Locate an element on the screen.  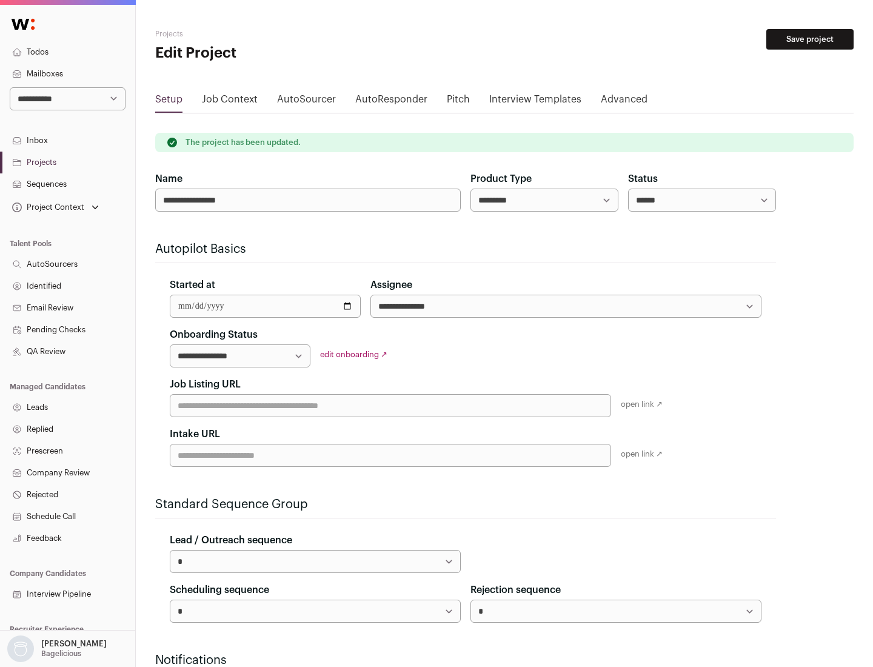
h2: Standard Sequence Group is located at coordinates (466, 504).